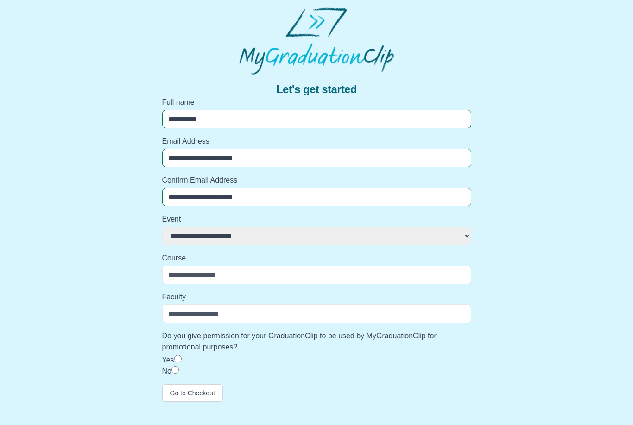 The width and height of the screenshot is (633, 425). Describe the element at coordinates (316, 297) in the screenshot. I see `label: Faculty` at that location.